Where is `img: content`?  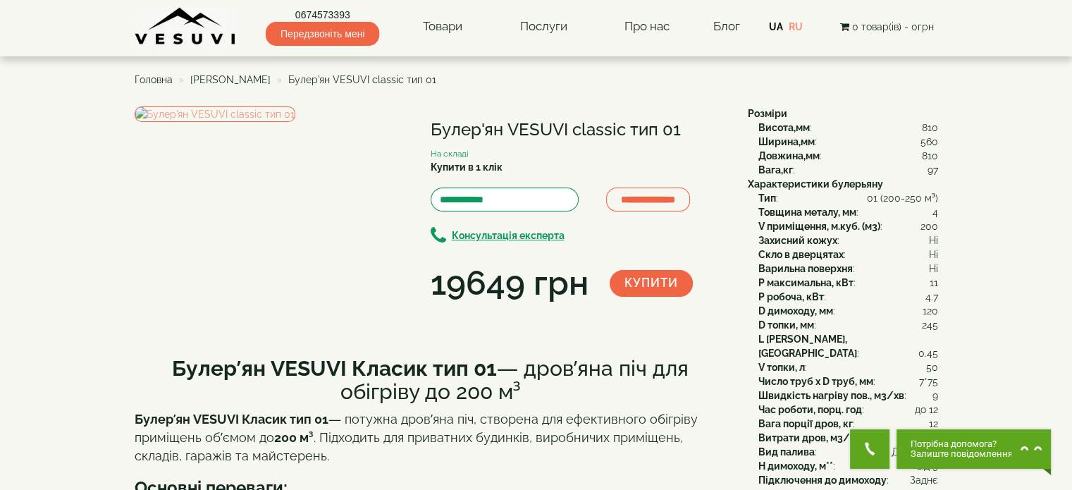
img: content is located at coordinates (185, 26).